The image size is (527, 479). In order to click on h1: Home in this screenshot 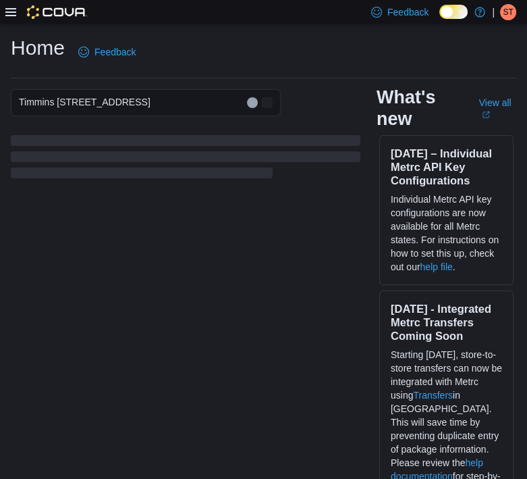, I will do `click(38, 48)`.